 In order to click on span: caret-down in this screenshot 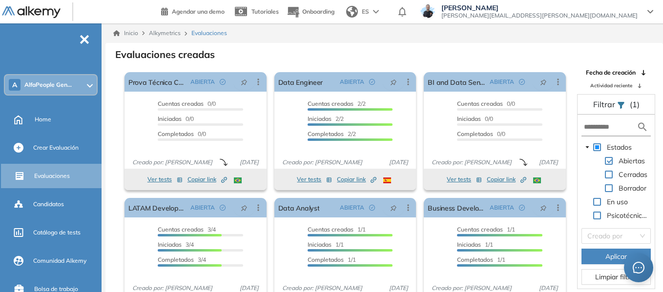, I will do `click(587, 147)`.